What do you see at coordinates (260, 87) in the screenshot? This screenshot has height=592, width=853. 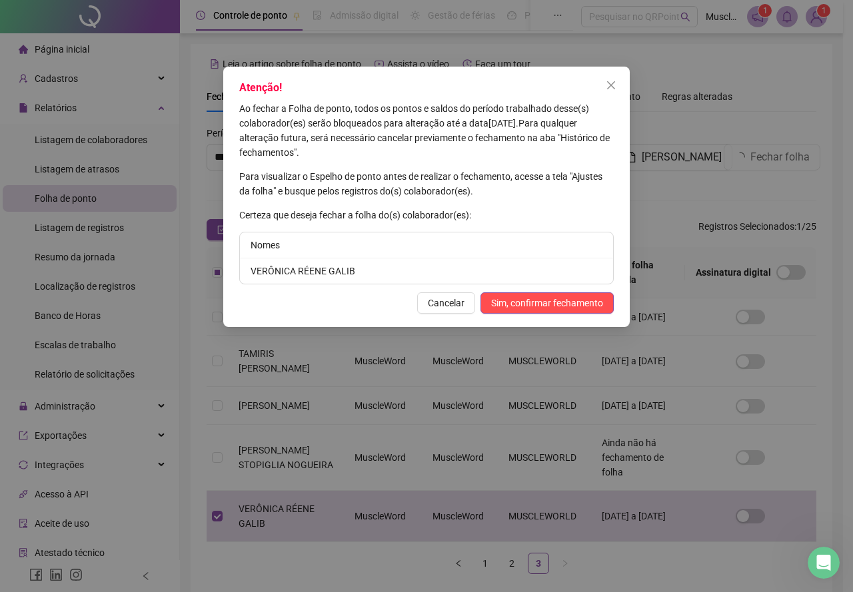 I see `span: Atenção!` at bounding box center [260, 87].